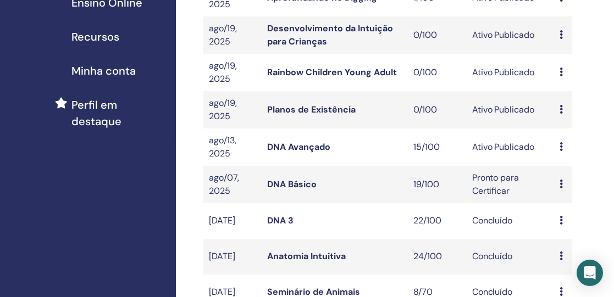 Image resolution: width=614 pixels, height=297 pixels. I want to click on td: 15/100, so click(437, 147).